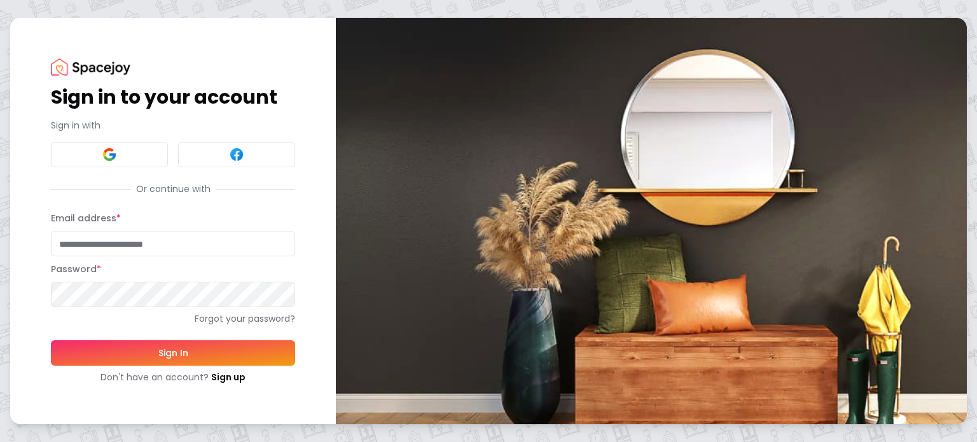 This screenshot has width=977, height=442. Describe the element at coordinates (86, 218) in the screenshot. I see `label: Email address` at that location.